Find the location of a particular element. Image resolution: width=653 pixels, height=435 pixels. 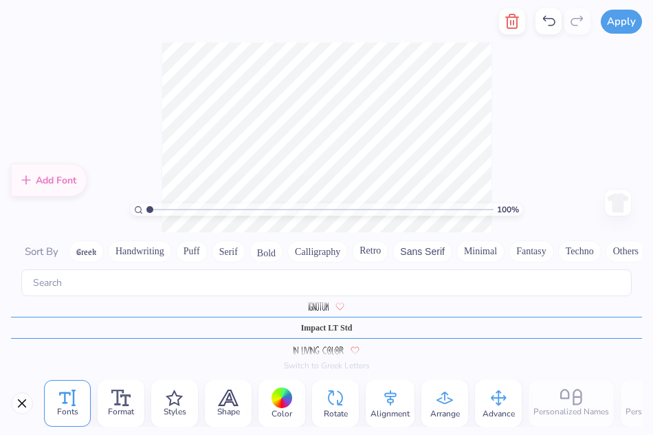

img: Ignotum is located at coordinates (319, 306).